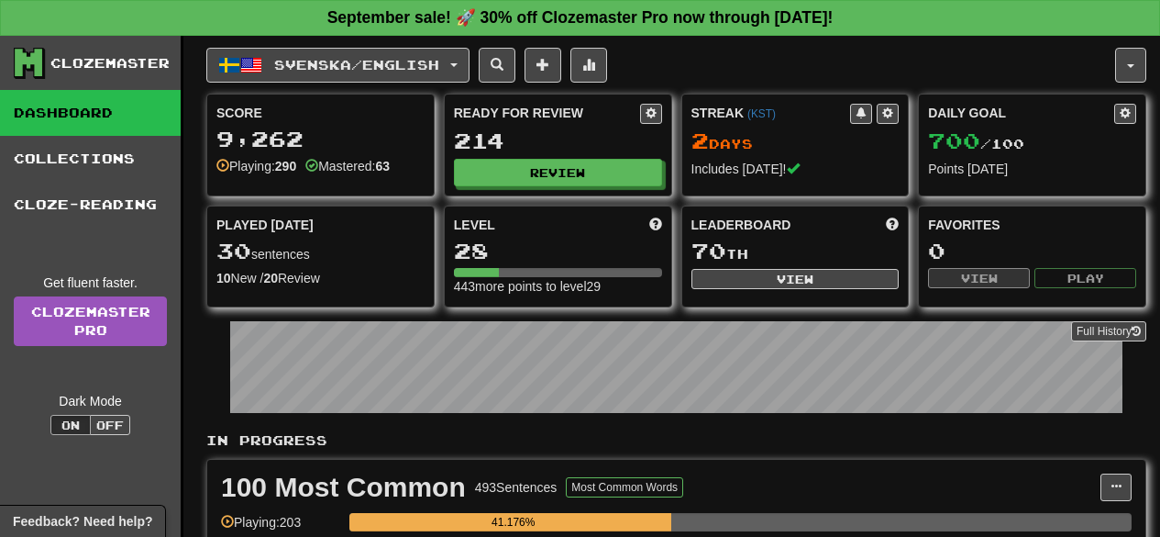 The image size is (1160, 537). I want to click on span: This week in points, UTC, so click(892, 225).